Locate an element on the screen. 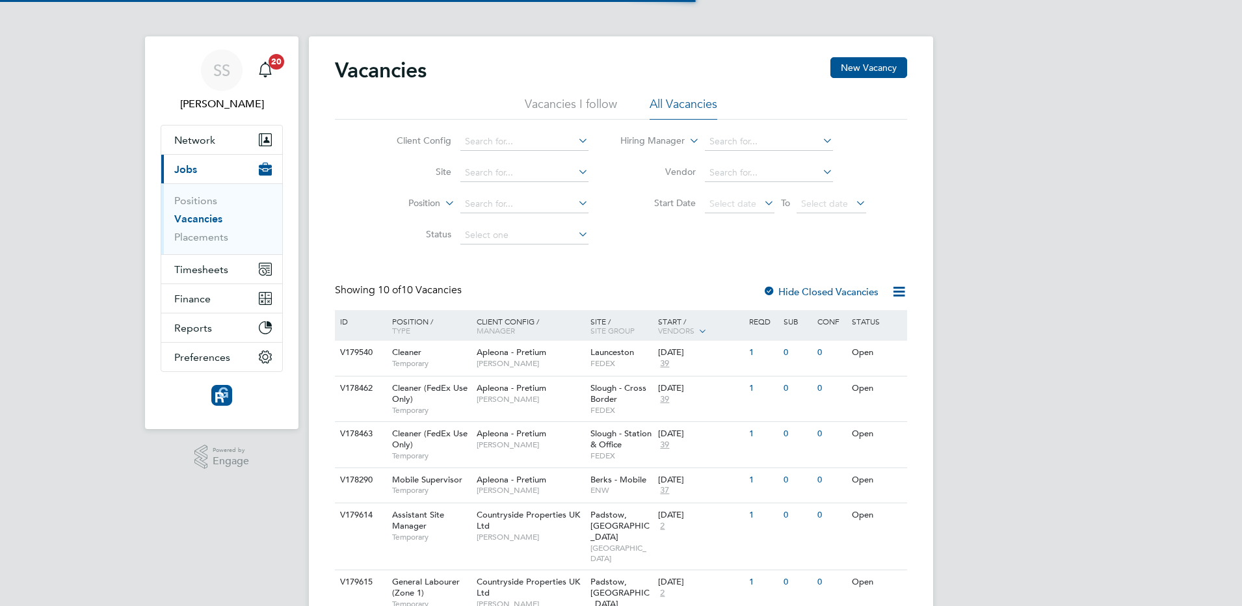  div: Client Config / is located at coordinates (530, 326).